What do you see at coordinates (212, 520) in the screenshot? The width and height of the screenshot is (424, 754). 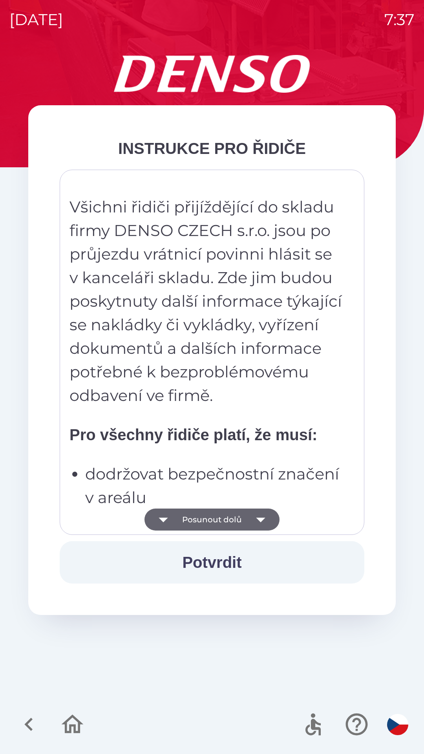 I see `button: Posunout dolů` at bounding box center [212, 520].